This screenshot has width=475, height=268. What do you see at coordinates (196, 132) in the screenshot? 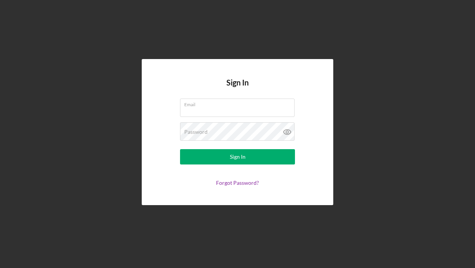
I see `label: Password` at bounding box center [196, 132].